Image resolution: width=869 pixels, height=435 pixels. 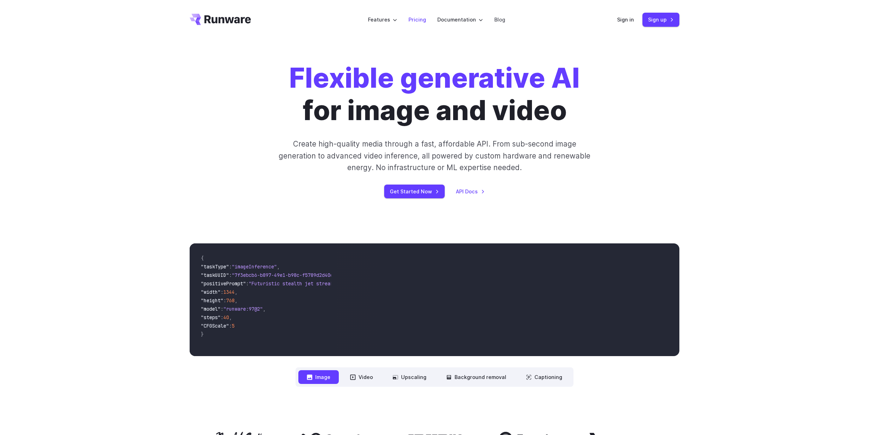 I want to click on span: "7f3ebcb6-b897-49e1-b98c-f5789d2d40d7", so click(x=285, y=275).